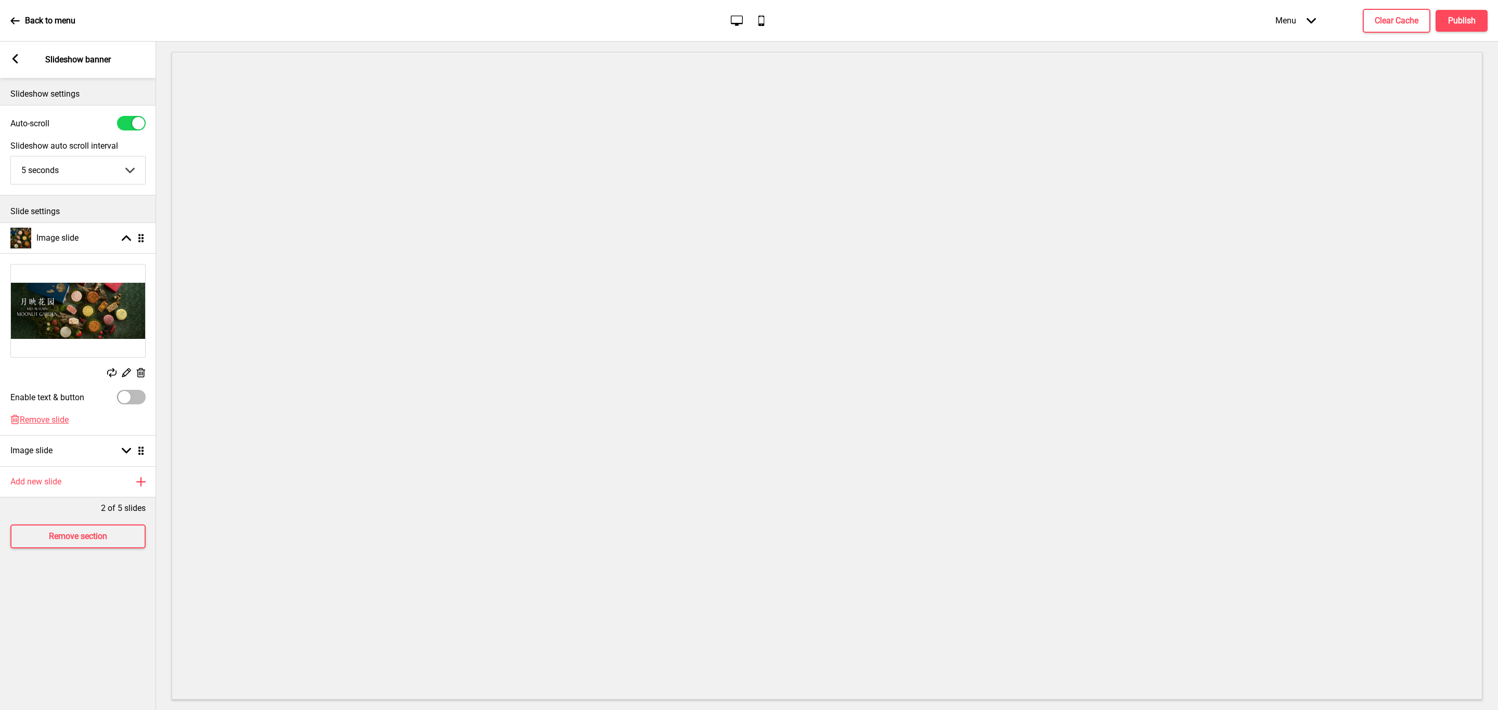  I want to click on a: Back to menu, so click(43, 21).